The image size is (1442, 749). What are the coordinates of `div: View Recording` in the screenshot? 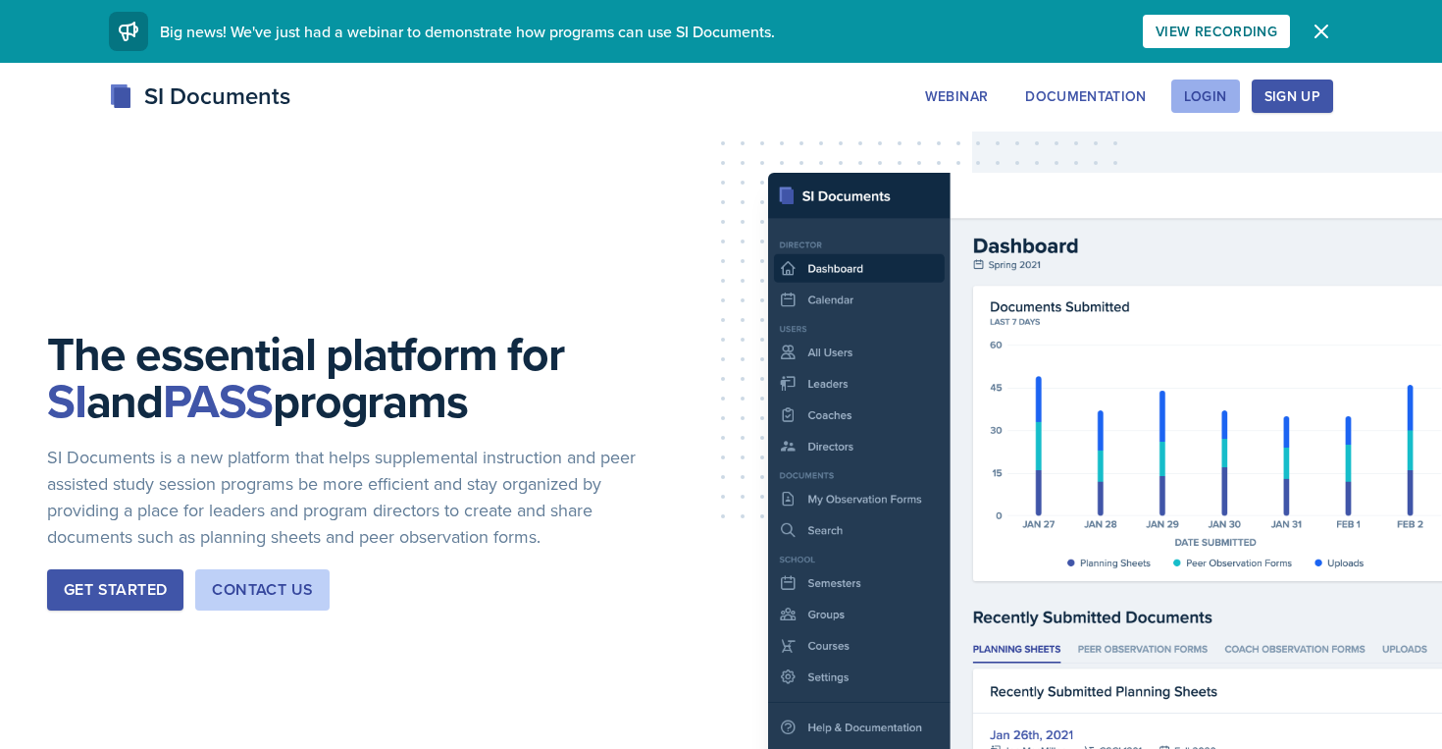 It's located at (1217, 31).